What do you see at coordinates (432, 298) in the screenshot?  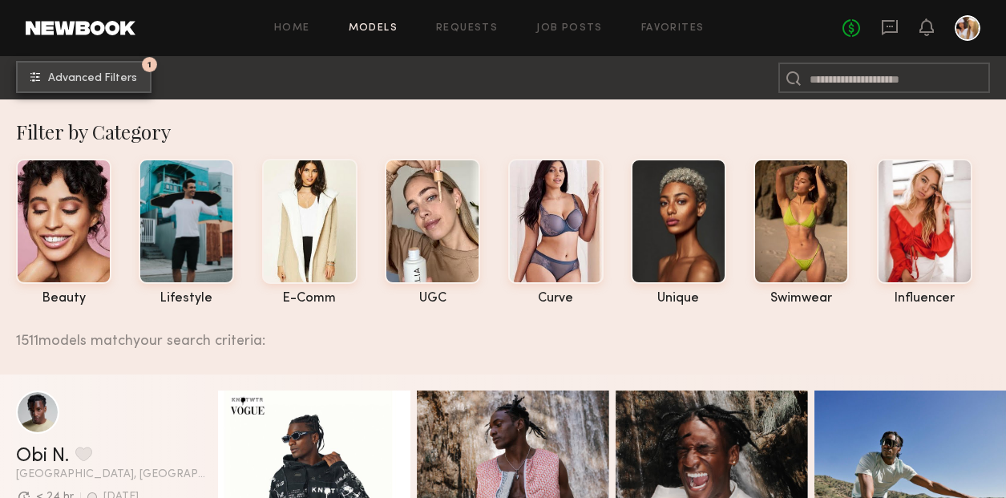 I see `div: UGC` at bounding box center [432, 298].